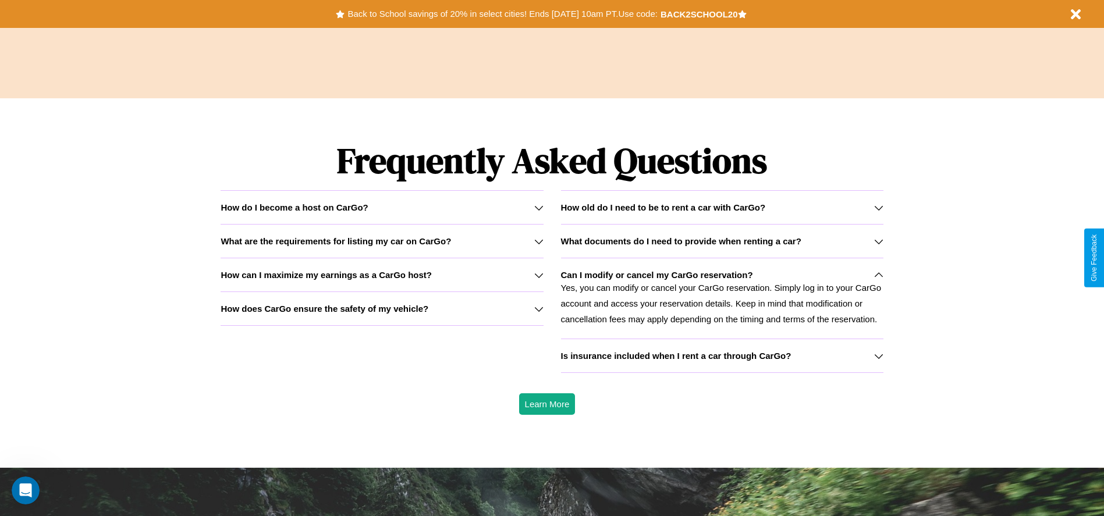 Image resolution: width=1104 pixels, height=516 pixels. What do you see at coordinates (663, 207) in the screenshot?
I see `h3: How old do I need to be to rent a car with CarGo?` at bounding box center [663, 207].